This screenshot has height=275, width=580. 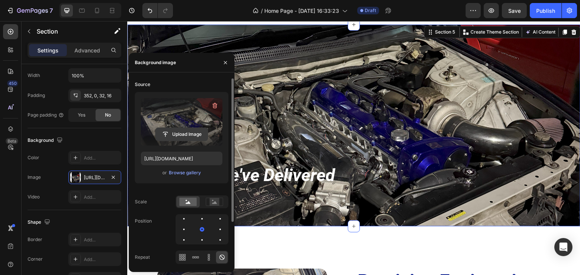 I want to click on button: Upload Image, so click(x=182, y=135).